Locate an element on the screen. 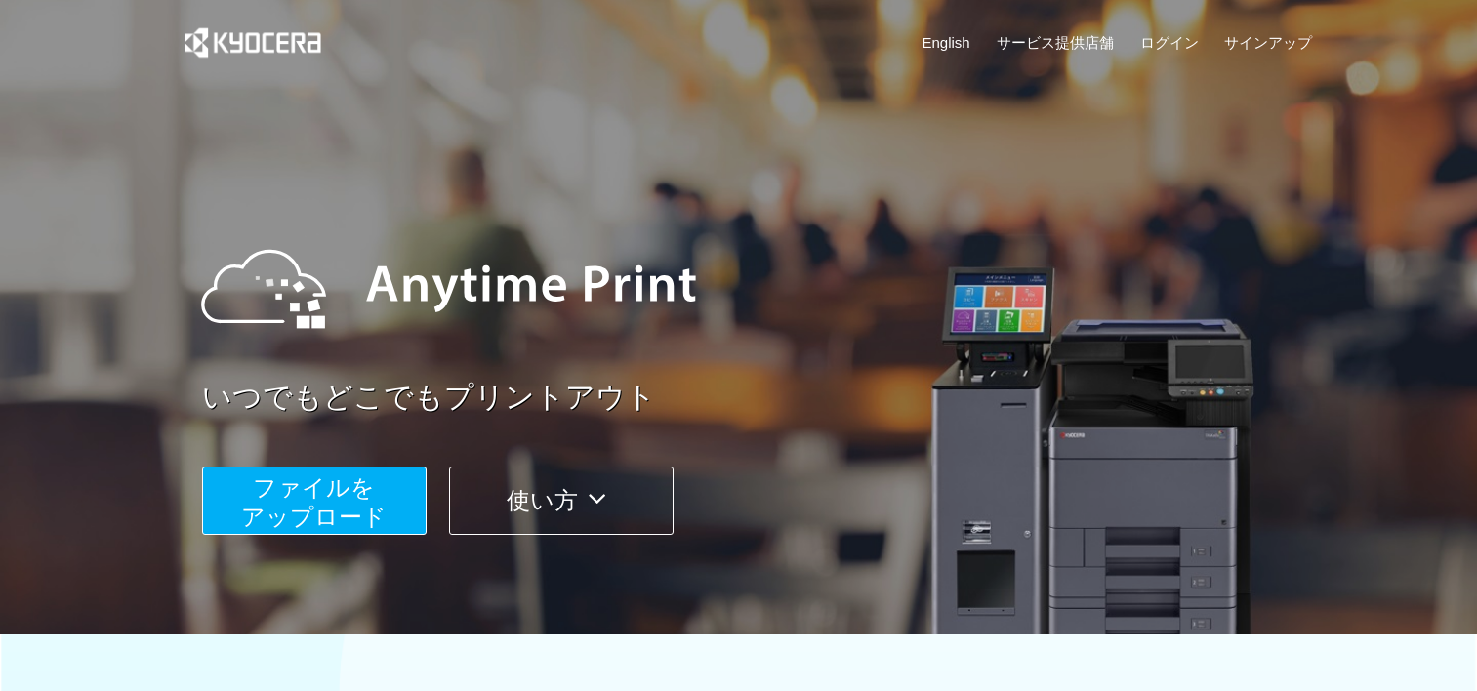 This screenshot has width=1477, height=691. button: 使い方 is located at coordinates (561, 501).